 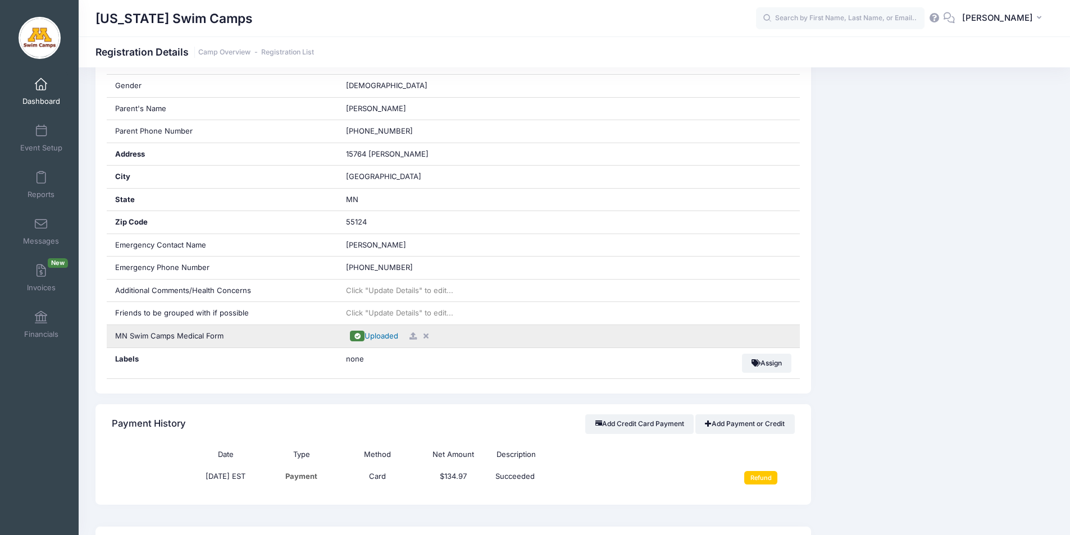 What do you see at coordinates (840, 19) in the screenshot?
I see `input: Search by First Name, Last Name, or Email...` at bounding box center [840, 19].